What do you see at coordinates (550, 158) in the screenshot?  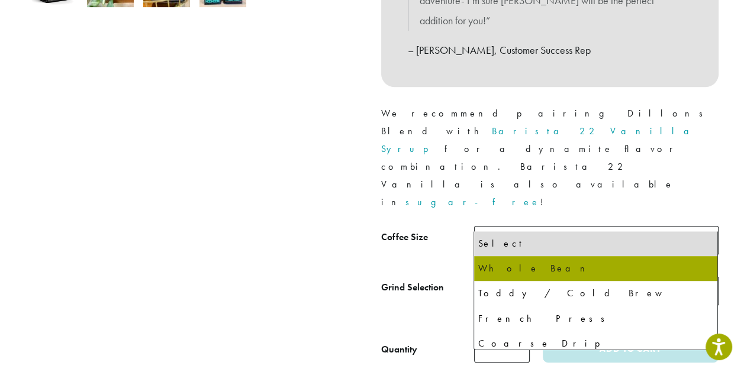 I see `p: We recommend pairing Dillons Blend with for a dynamite flavor combination. Barista 22 Vanilla is ...` at bounding box center [550, 158].